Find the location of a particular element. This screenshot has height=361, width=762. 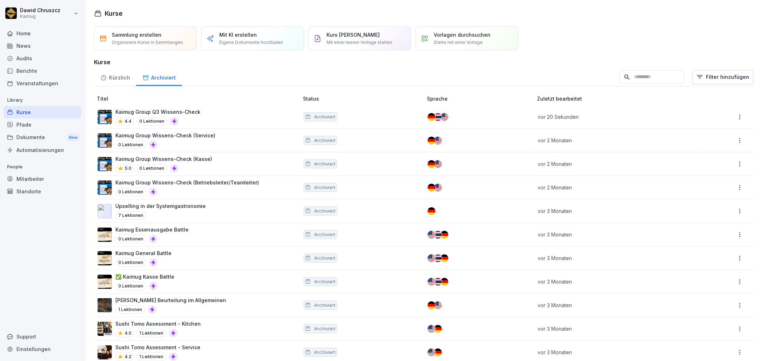

div: Dokumente is located at coordinates (42, 137).